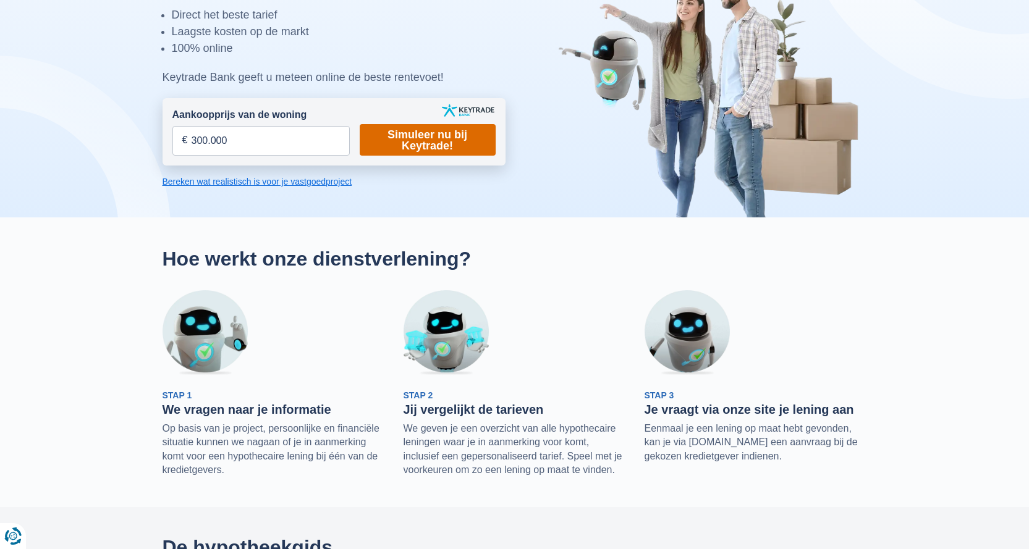 This screenshot has width=1029, height=549. I want to click on span: Stap 3, so click(659, 395).